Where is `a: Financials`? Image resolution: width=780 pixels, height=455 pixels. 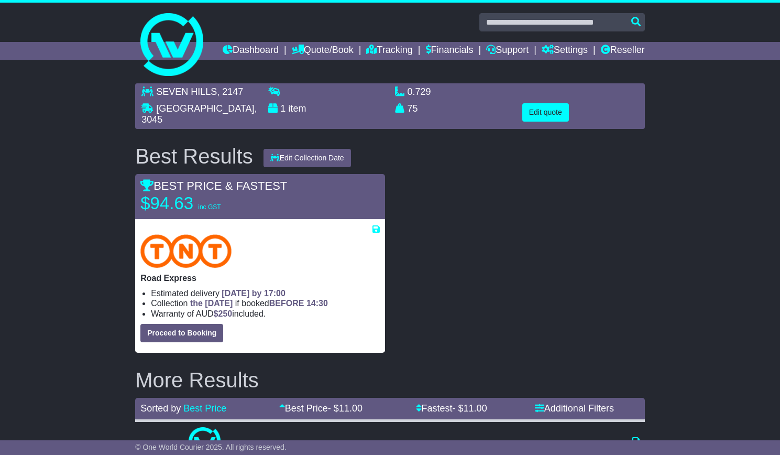 a: Financials is located at coordinates (450, 51).